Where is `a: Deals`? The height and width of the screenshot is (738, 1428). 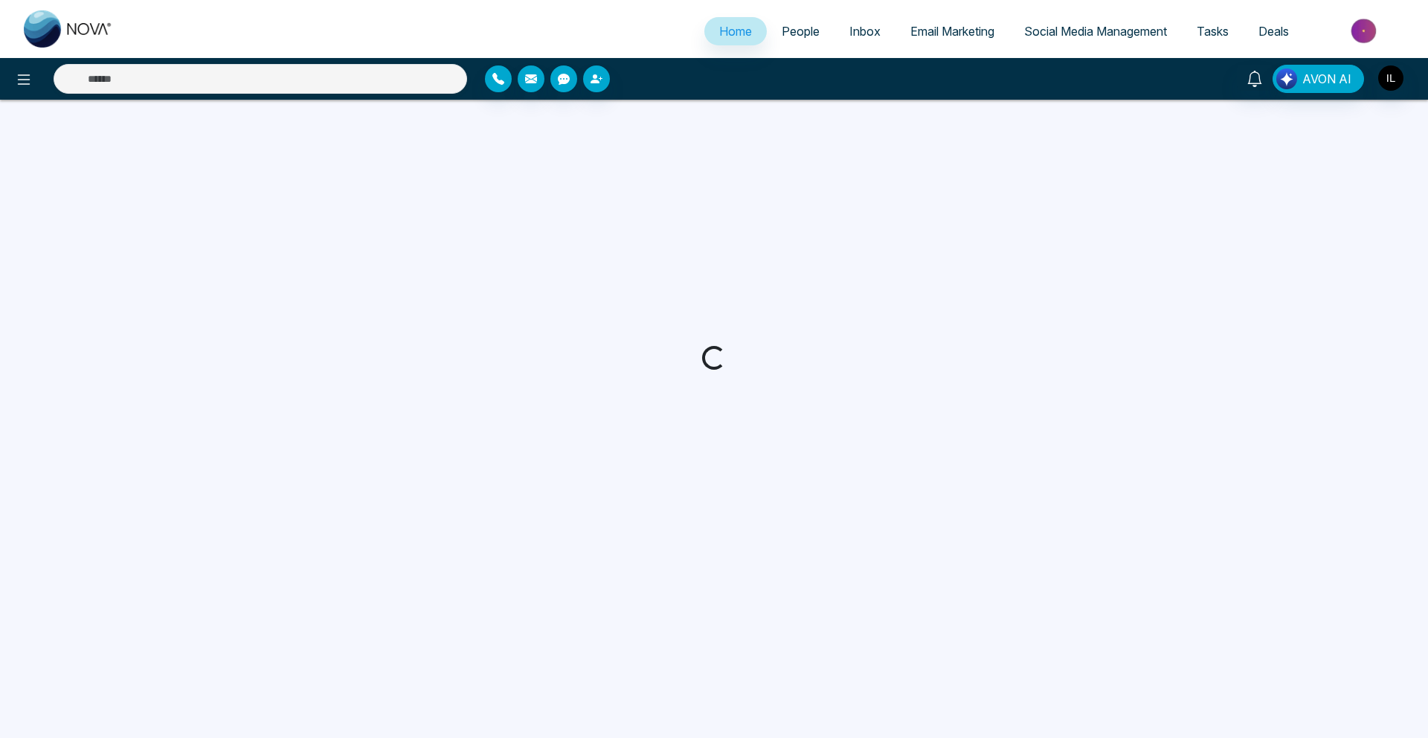 a: Deals is located at coordinates (1274, 31).